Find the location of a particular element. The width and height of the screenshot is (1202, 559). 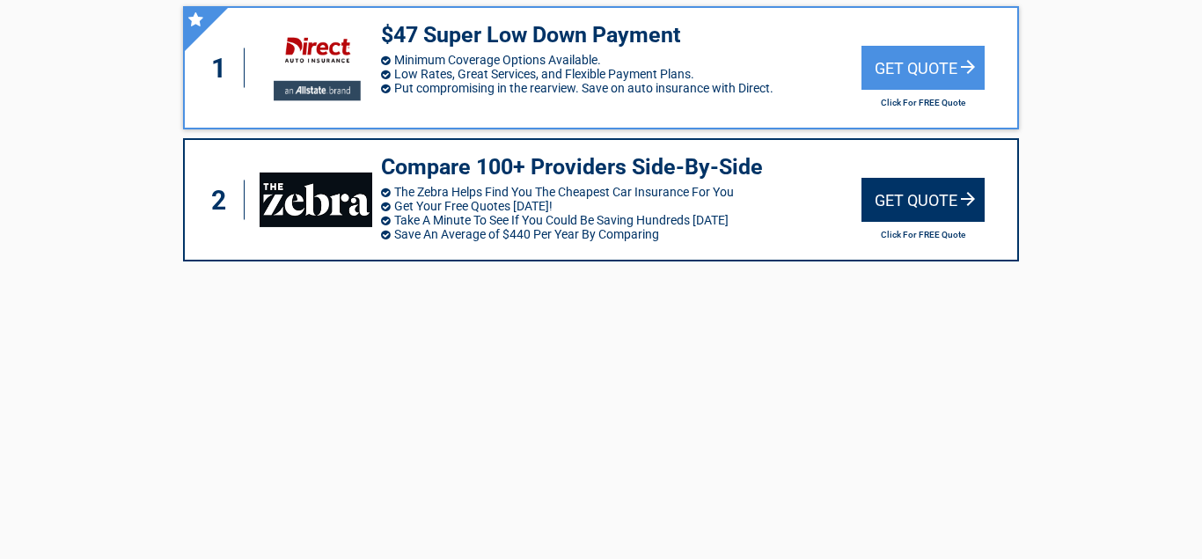

div: 1 is located at coordinates (224, 68).